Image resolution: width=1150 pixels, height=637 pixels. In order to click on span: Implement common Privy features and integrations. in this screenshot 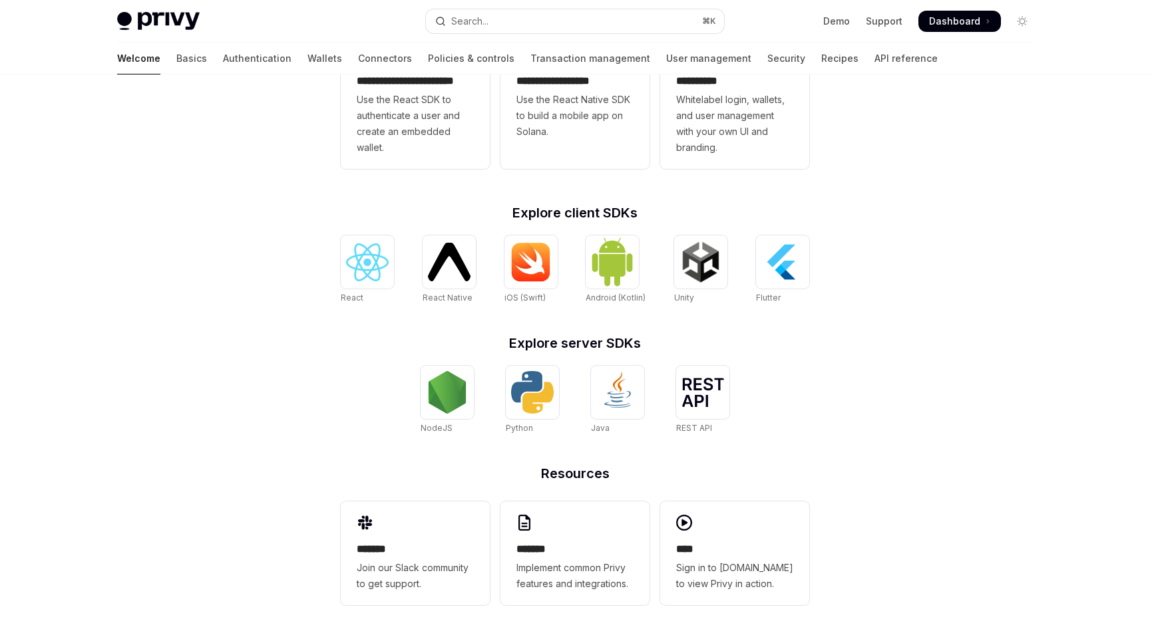, I will do `click(575, 576)`.